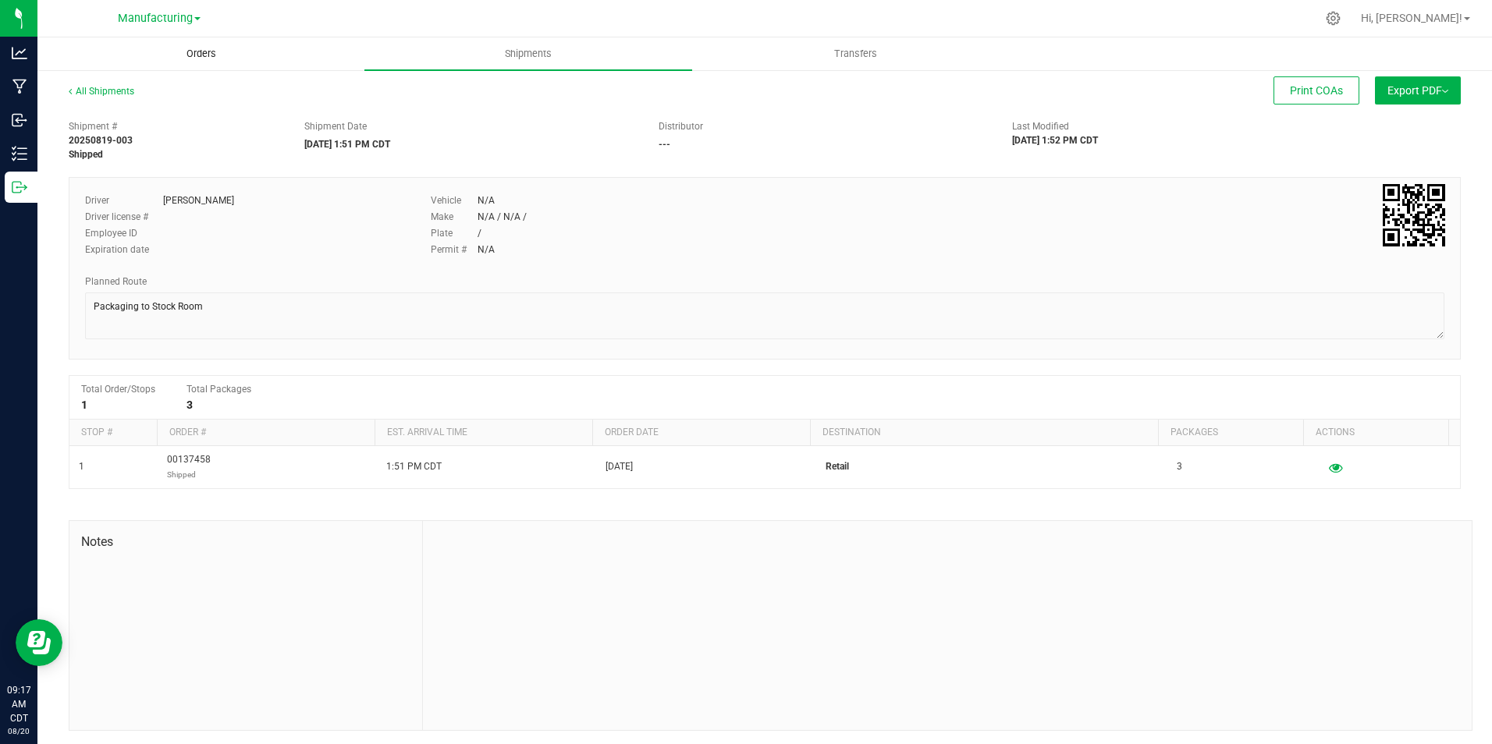 The width and height of the screenshot is (1492, 744). Describe the element at coordinates (81, 467) in the screenshot. I see `span: 1` at that location.